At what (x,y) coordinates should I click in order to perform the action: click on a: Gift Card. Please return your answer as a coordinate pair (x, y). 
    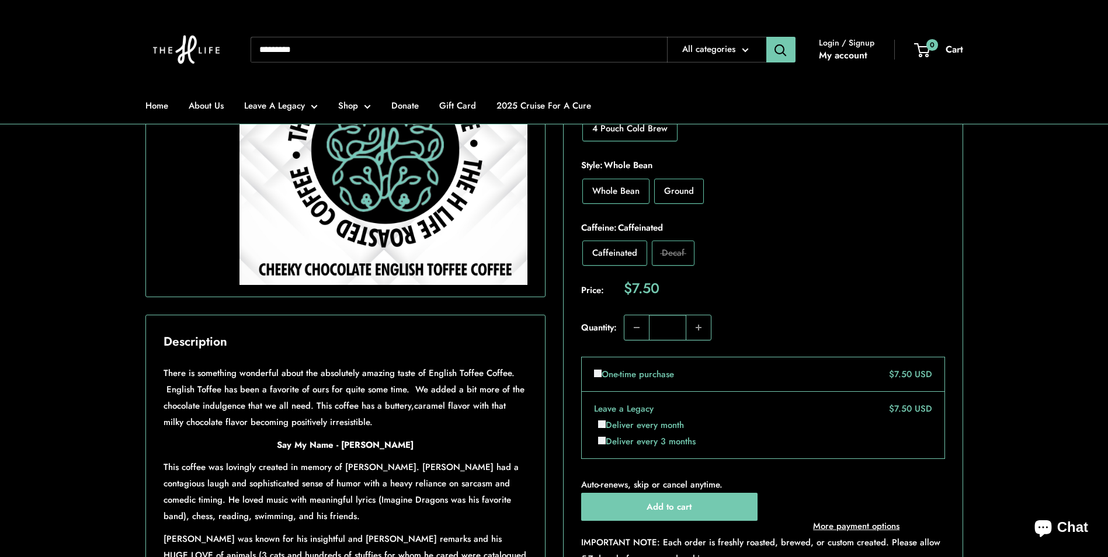
    Looking at the image, I should click on (457, 106).